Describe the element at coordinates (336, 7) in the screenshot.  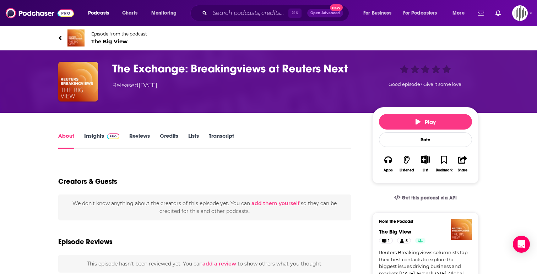
I see `span: New` at that location.